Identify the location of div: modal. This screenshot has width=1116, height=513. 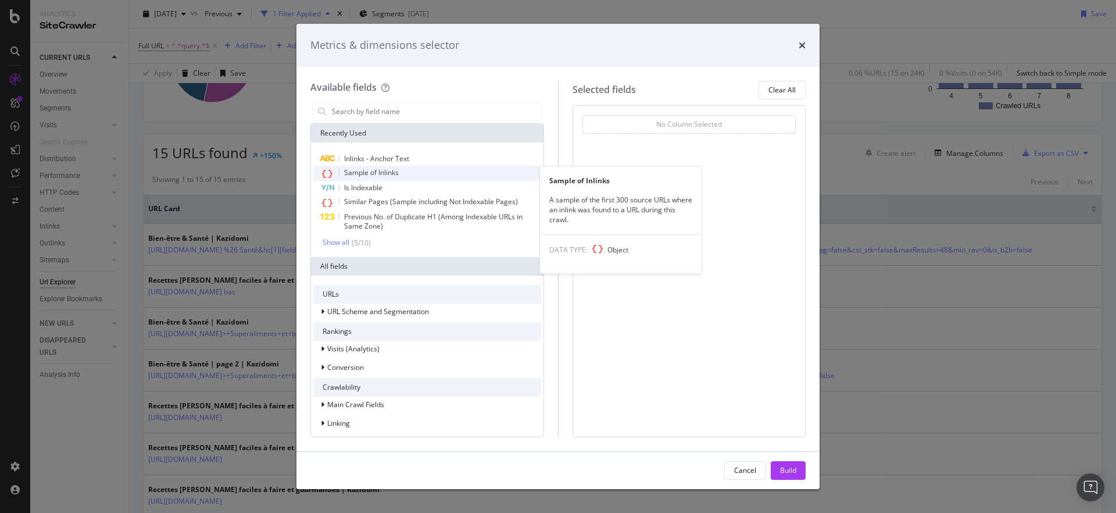
(558, 256).